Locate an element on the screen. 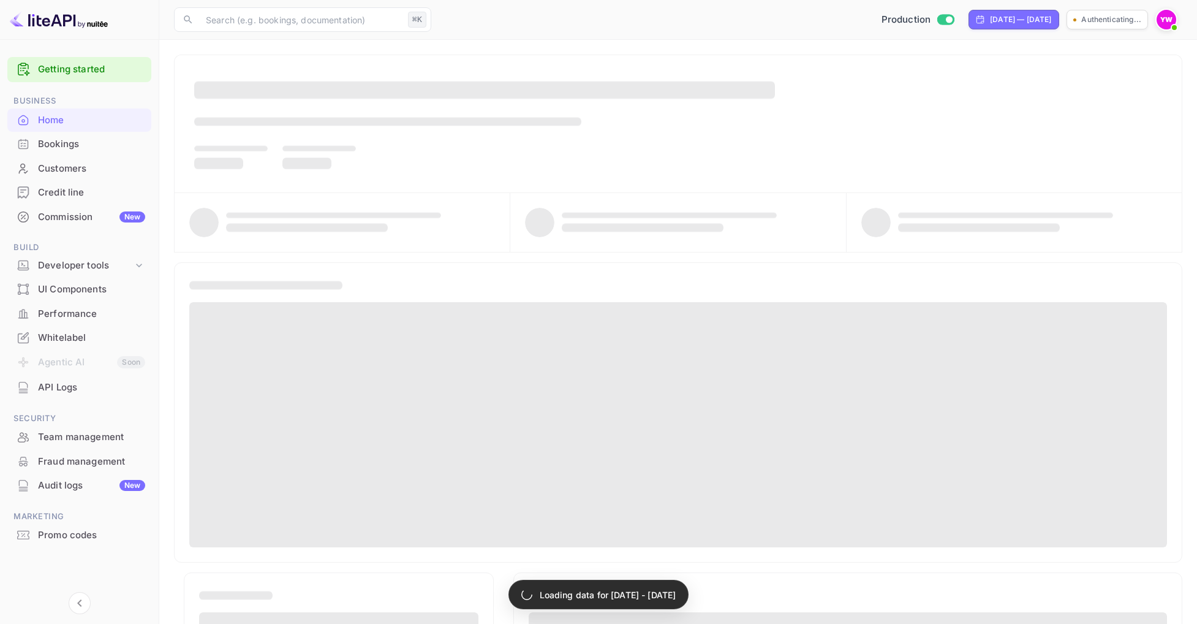  div: Switch to Sandbox mode is located at coordinates (918, 20).